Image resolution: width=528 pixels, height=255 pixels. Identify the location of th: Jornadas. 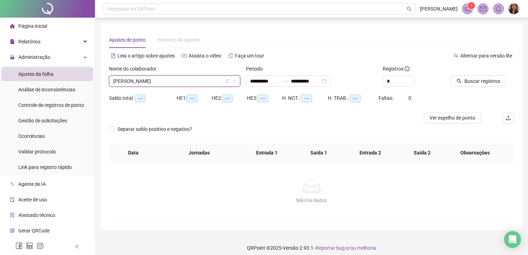
(199, 152).